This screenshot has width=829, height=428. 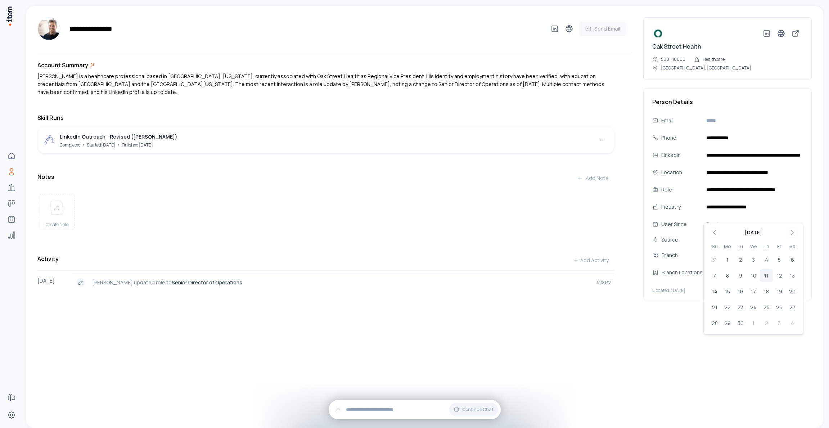 What do you see at coordinates (714, 323) in the screenshot?
I see `button: 28` at bounding box center [714, 323].